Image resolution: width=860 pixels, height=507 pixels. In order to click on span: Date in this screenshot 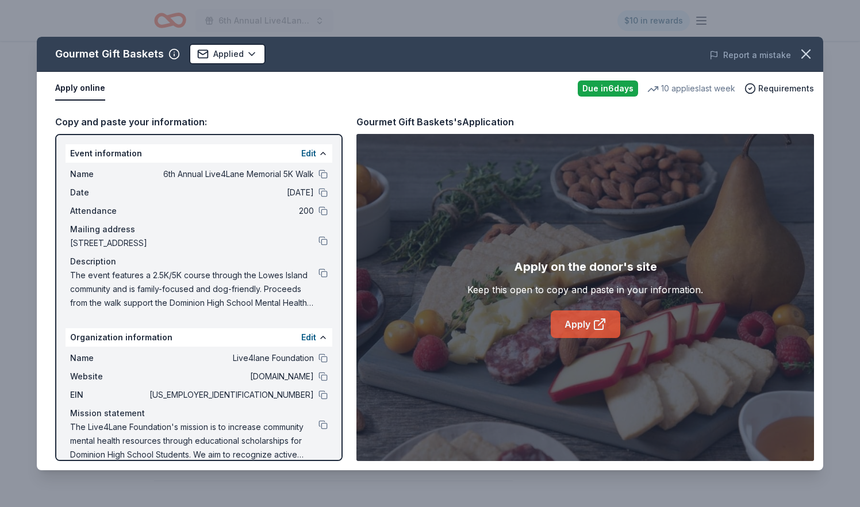, I will do `click(109, 192)`.